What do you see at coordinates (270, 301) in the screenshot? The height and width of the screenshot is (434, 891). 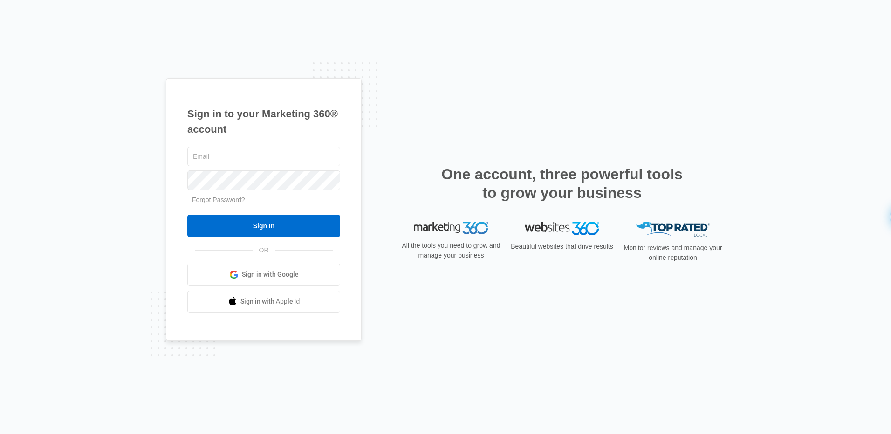 I see `span: Sign in with Apple Id` at bounding box center [270, 301].